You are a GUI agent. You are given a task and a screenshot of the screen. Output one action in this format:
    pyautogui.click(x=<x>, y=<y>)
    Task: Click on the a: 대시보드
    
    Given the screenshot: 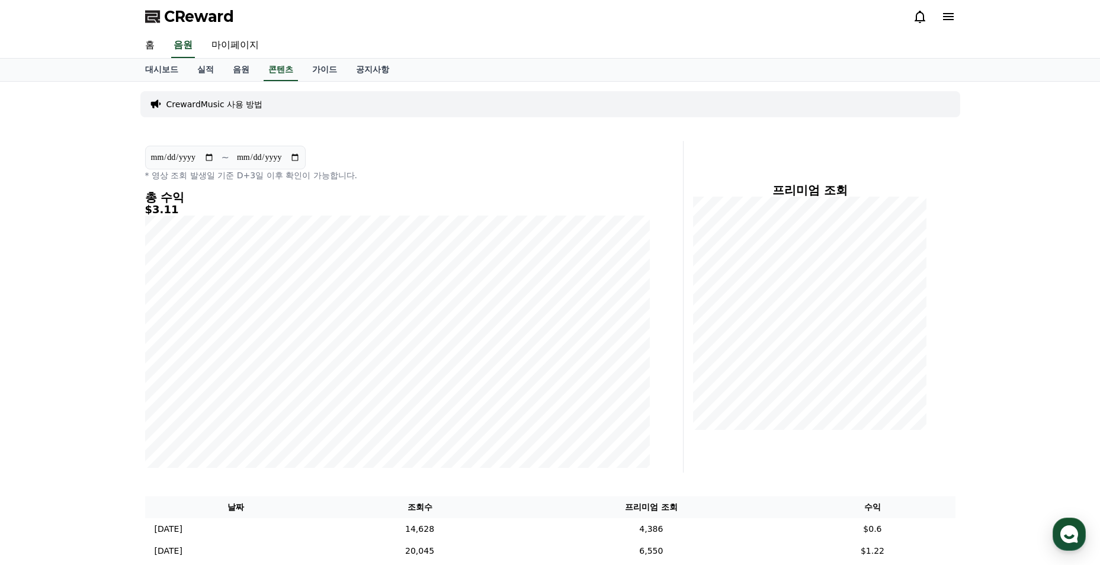 What is the action you would take?
    pyautogui.click(x=162, y=70)
    